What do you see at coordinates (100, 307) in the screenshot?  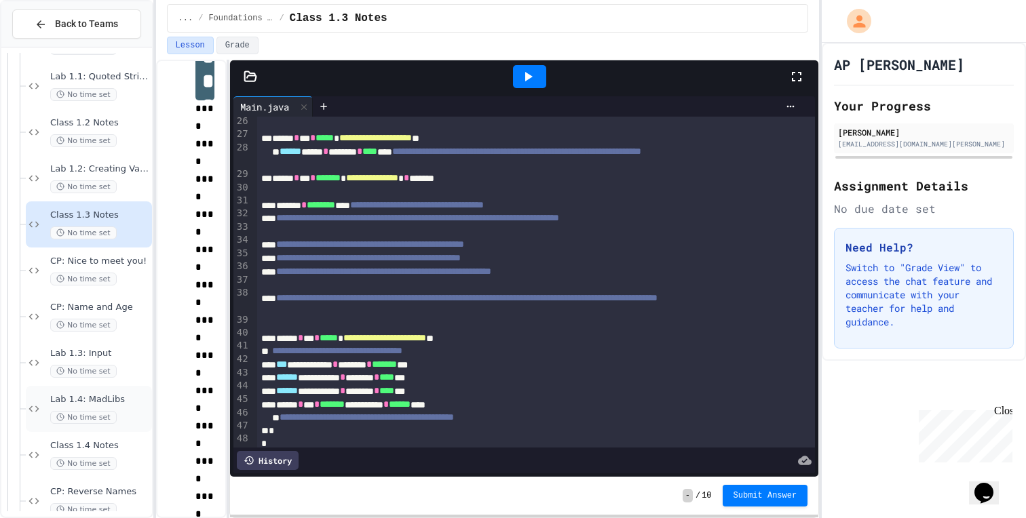 I see `span: CP: Name and Age` at bounding box center [100, 307].